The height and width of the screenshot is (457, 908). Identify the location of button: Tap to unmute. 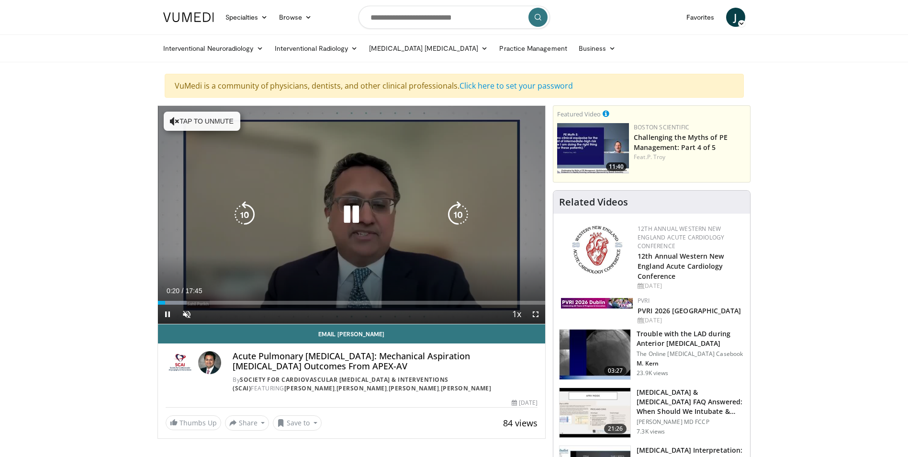
(202, 121).